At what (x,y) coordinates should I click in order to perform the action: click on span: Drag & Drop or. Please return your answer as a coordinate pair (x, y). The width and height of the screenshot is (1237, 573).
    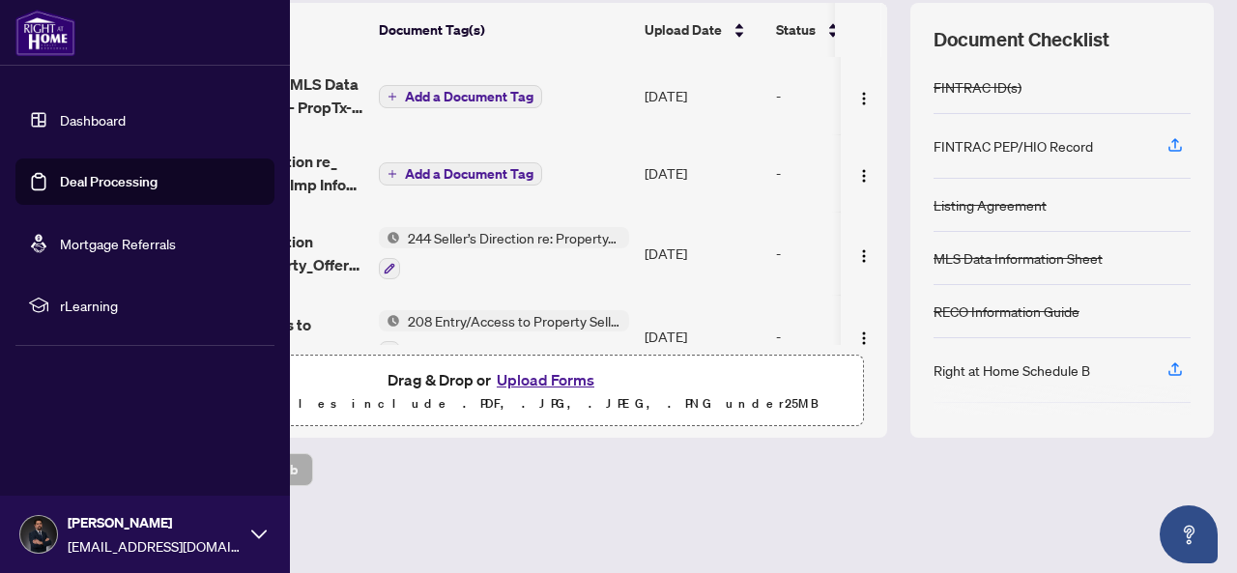
    Looking at the image, I should click on (494, 380).